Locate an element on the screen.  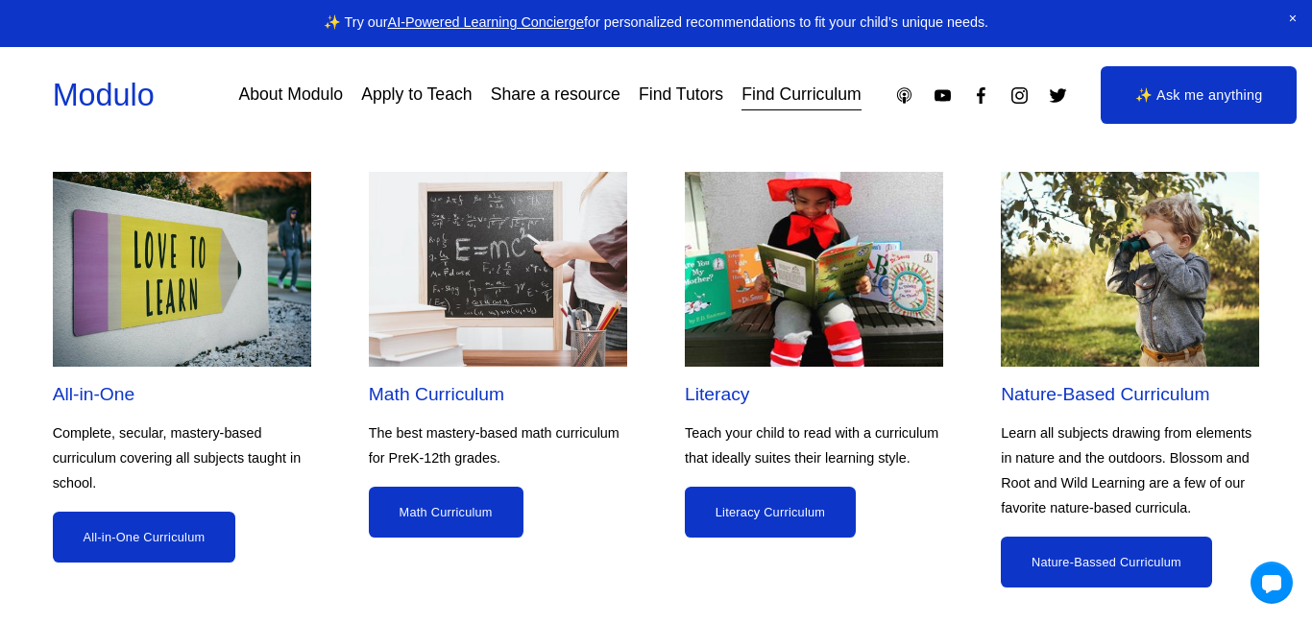
p: The best mastery-based math curriculum for PreK-12th grades. is located at coordinates (497, 446).